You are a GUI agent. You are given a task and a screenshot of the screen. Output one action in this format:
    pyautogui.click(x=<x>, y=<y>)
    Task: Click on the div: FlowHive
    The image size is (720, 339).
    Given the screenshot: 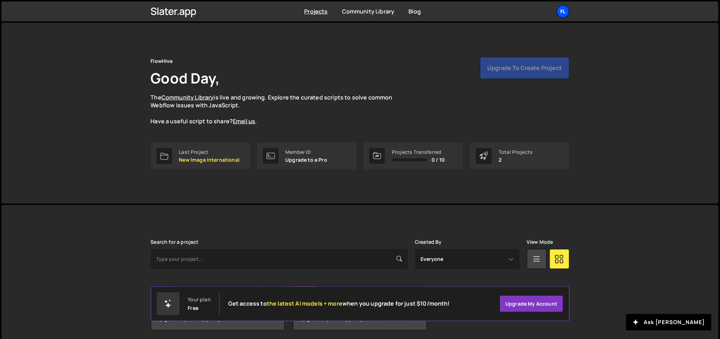 What is the action you would take?
    pyautogui.click(x=162, y=61)
    